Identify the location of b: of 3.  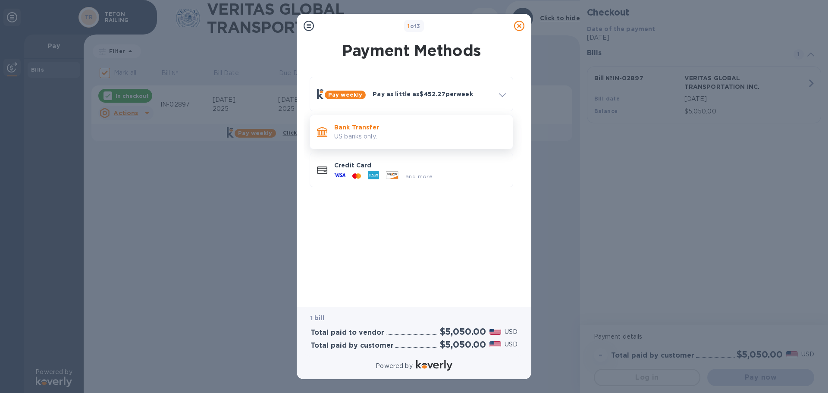
(414, 26).